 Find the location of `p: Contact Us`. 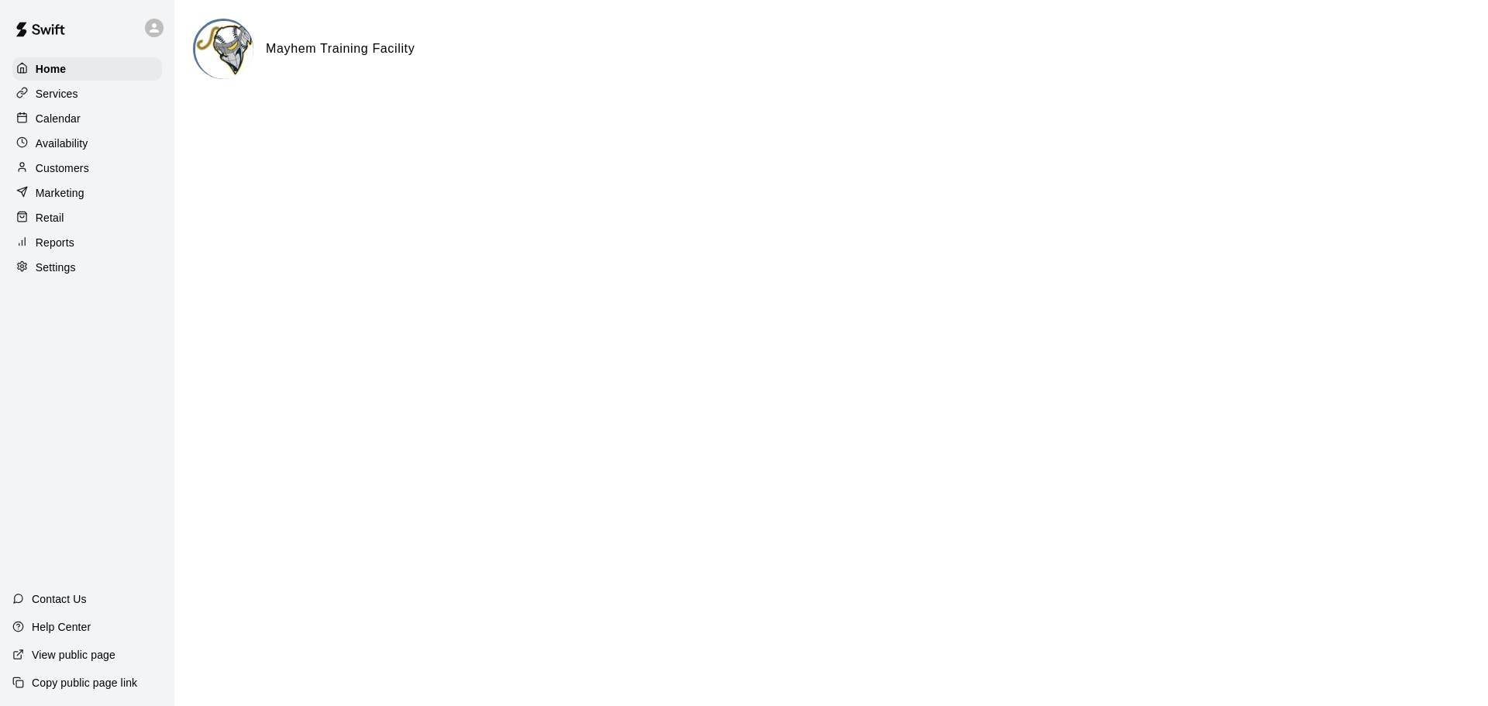

p: Contact Us is located at coordinates (59, 599).